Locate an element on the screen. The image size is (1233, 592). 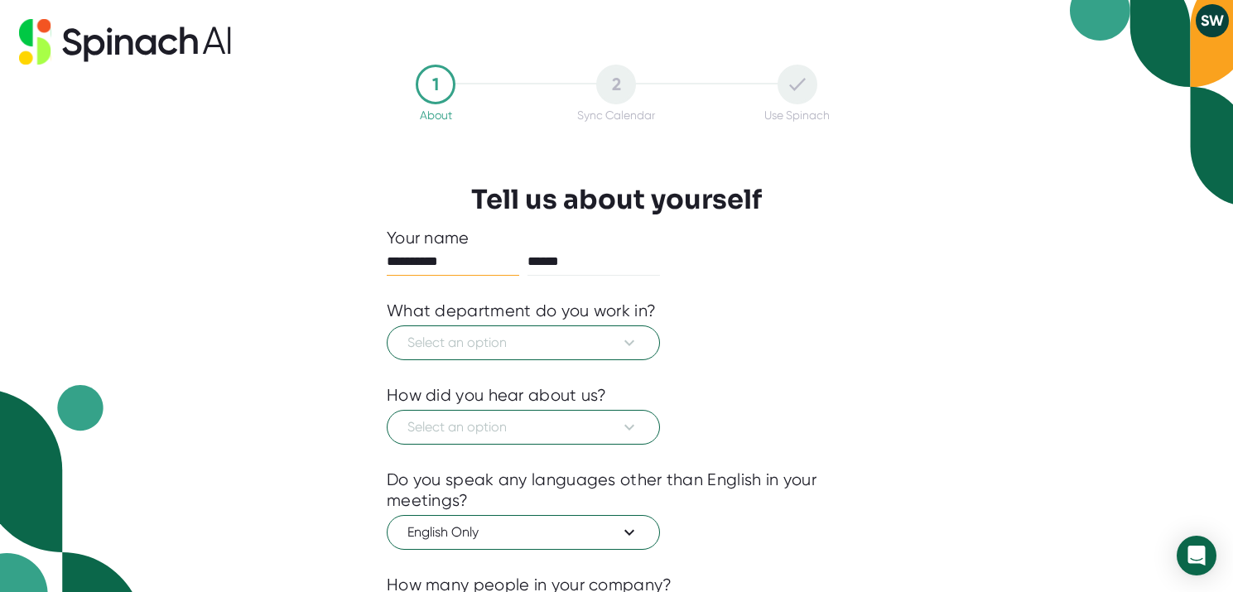
div: Do you speak any languages other than English in your meetings? is located at coordinates (616, 490).